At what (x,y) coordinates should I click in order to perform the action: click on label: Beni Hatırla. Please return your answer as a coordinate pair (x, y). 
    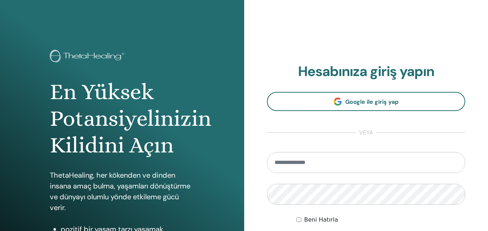
    Looking at the image, I should click on (321, 220).